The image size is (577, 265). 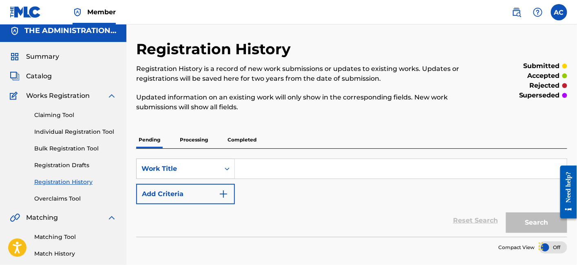 What do you see at coordinates (15, 76) in the screenshot?
I see `img: Catalog` at bounding box center [15, 76].